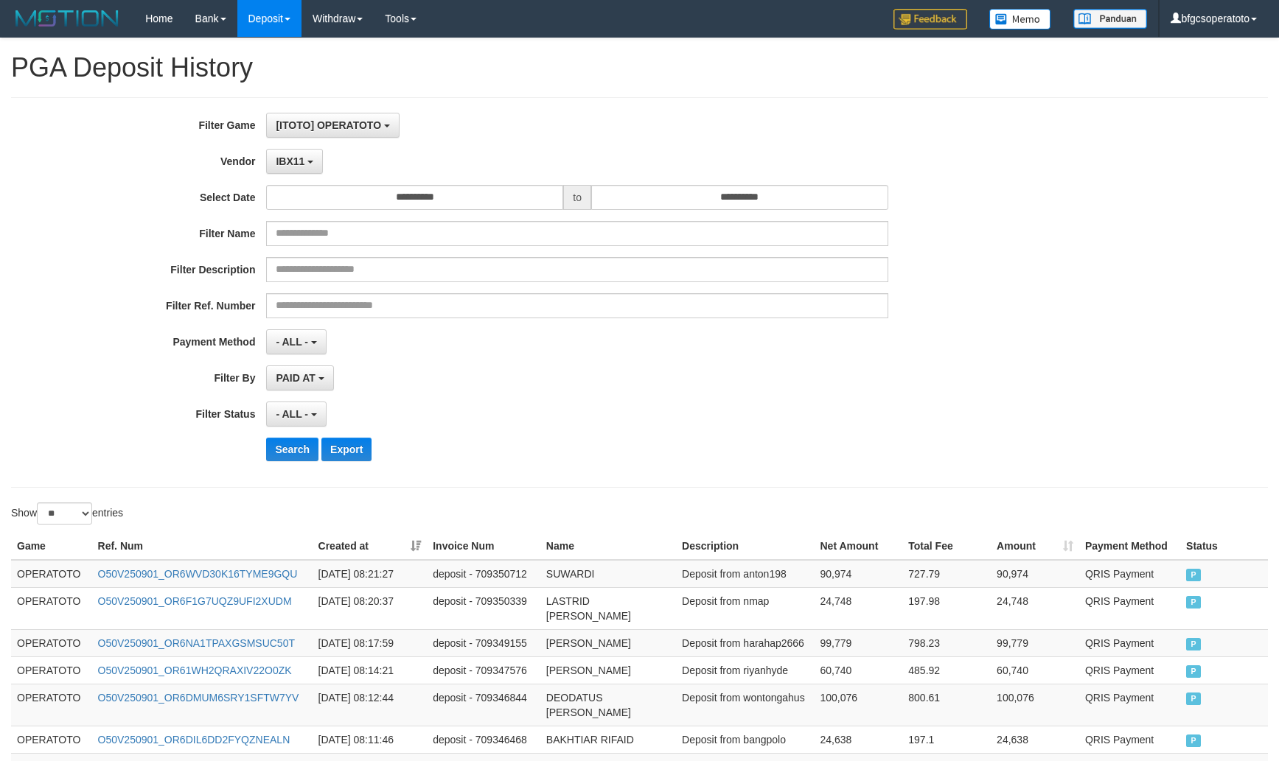 The width and height of the screenshot is (1279, 761). I want to click on td: 800.61, so click(946, 704).